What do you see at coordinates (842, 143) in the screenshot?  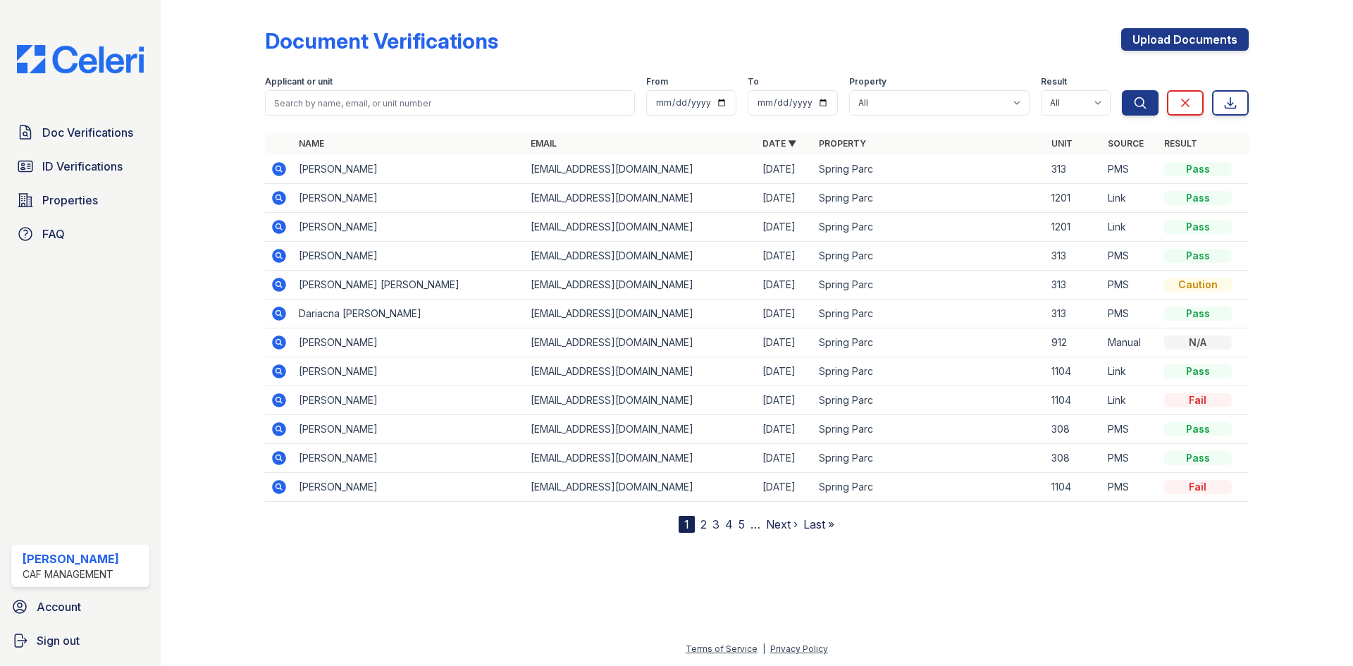 I see `a: Property` at bounding box center [842, 143].